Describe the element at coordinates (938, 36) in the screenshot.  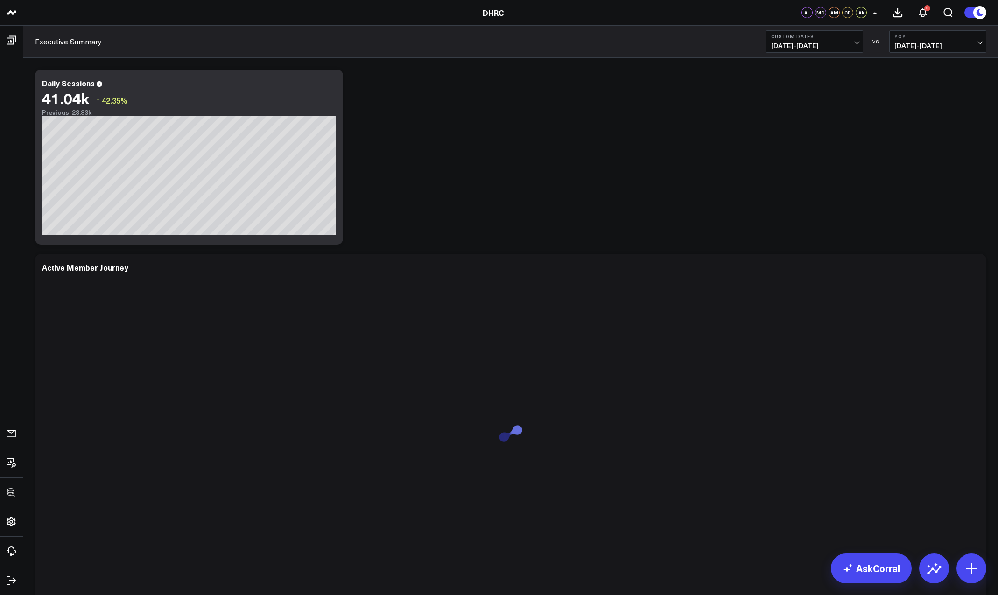
I see `b: YoY` at that location.